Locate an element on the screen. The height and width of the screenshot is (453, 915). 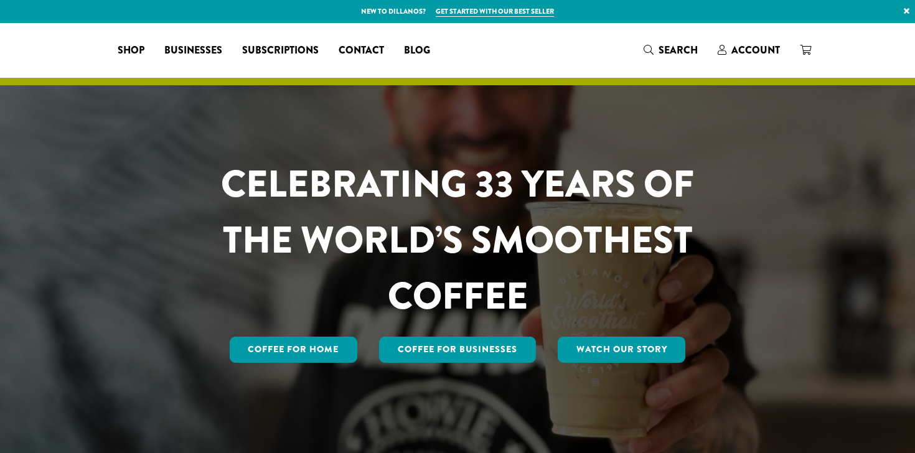
a: Shop is located at coordinates (131, 50).